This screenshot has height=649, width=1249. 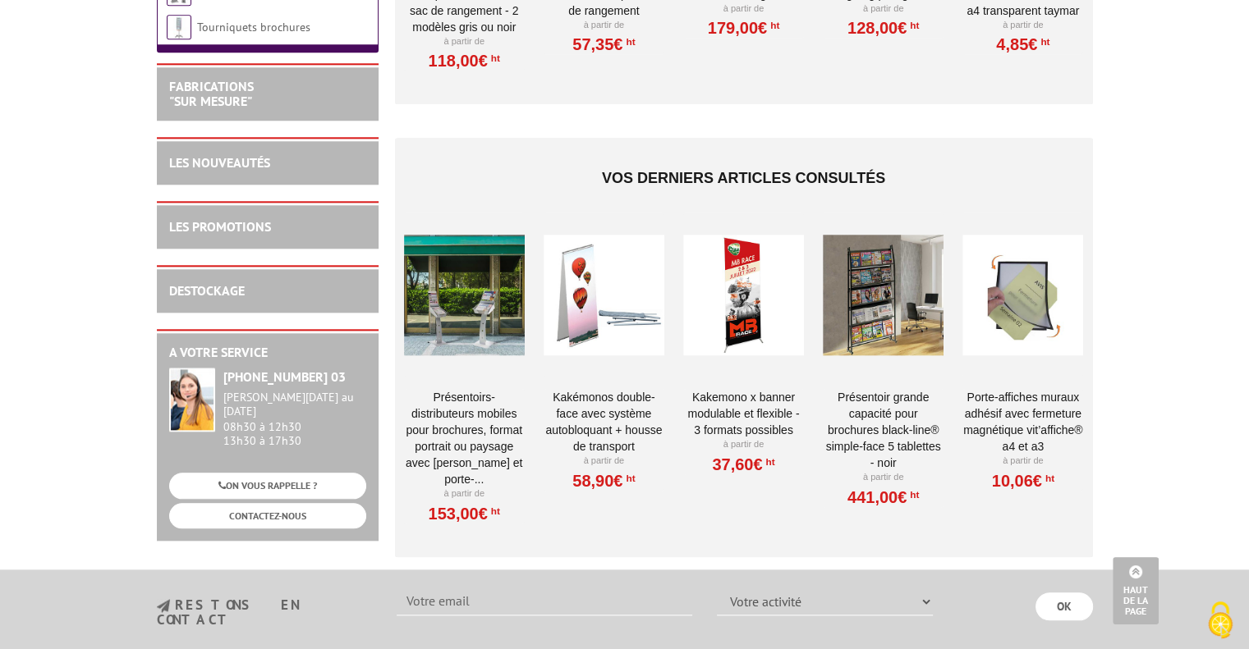 I want to click on a: Haut de la page, so click(x=1136, y=591).